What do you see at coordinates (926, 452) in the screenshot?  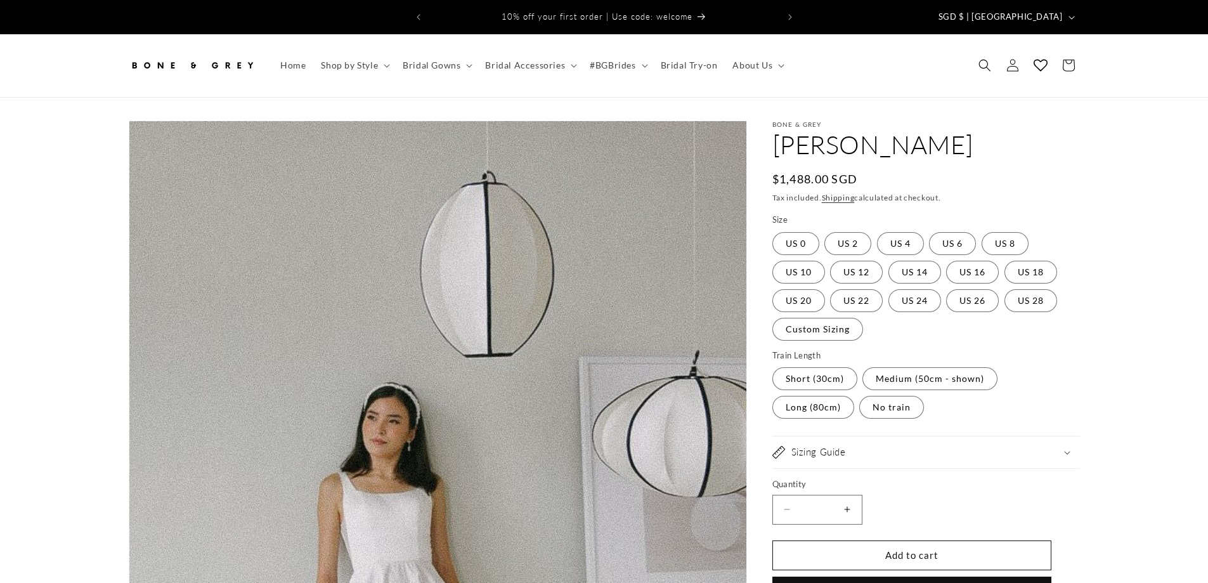 I see `summary: Sizing Guide` at bounding box center [926, 452].